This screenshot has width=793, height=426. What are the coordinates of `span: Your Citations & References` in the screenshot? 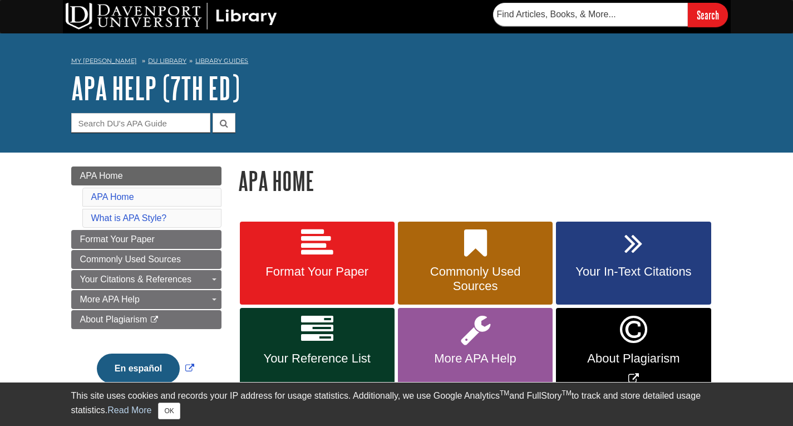 It's located at (136, 279).